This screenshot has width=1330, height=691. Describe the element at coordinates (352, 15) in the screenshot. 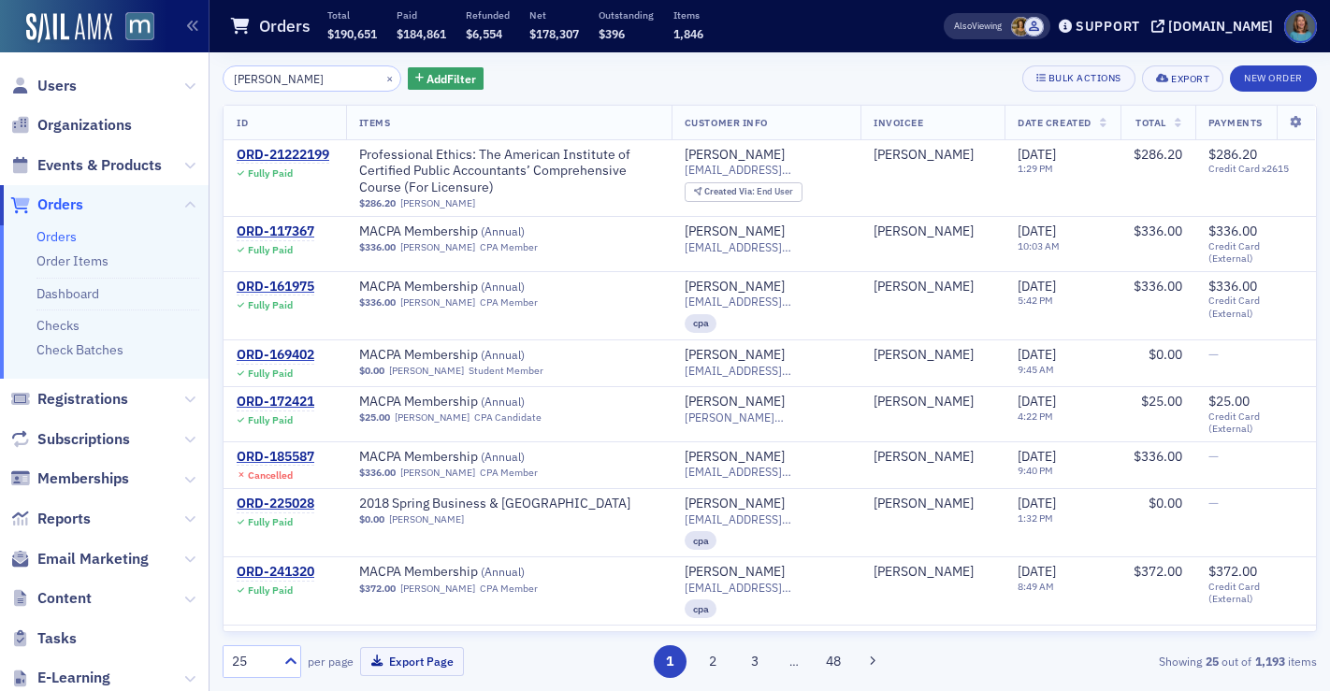

I see `p: Total` at that location.